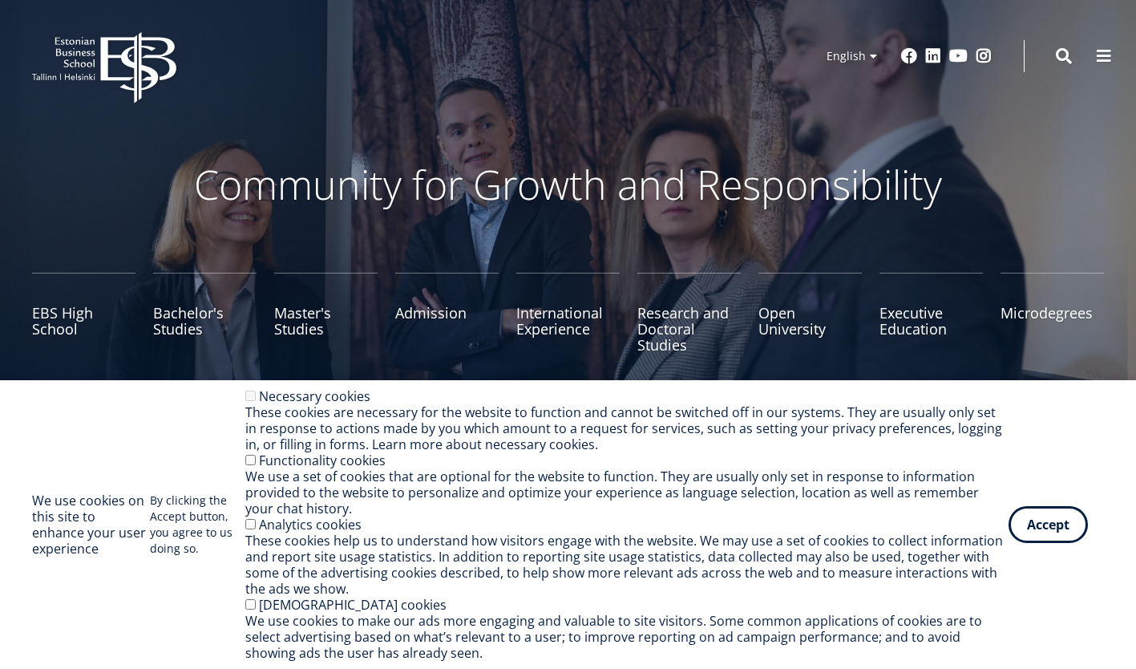  What do you see at coordinates (931, 313) in the screenshot?
I see `a: Executive Education` at bounding box center [931, 313].